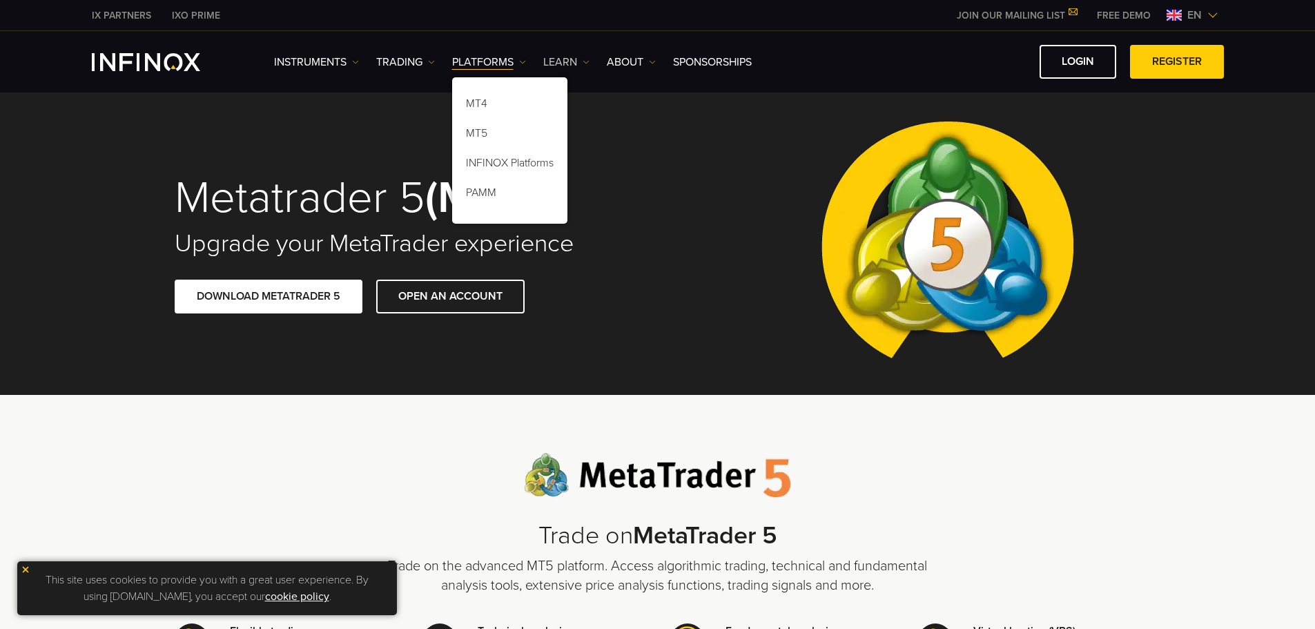  What do you see at coordinates (509, 106) in the screenshot?
I see `a: MT4` at bounding box center [509, 106].